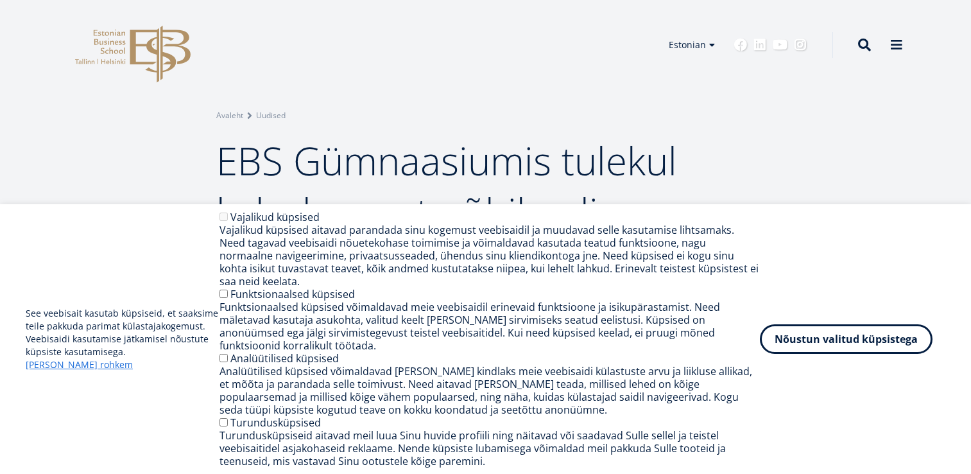 The image size is (971, 474). Describe the element at coordinates (740, 45) in the screenshot. I see `a: Facebook` at that location.